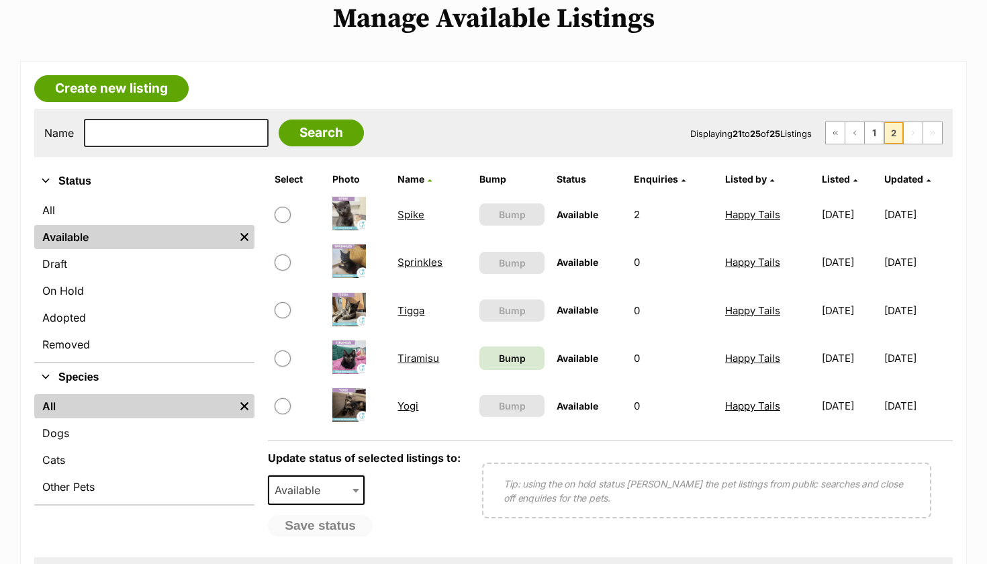 The width and height of the screenshot is (987, 564). I want to click on a: Adopted, so click(144, 318).